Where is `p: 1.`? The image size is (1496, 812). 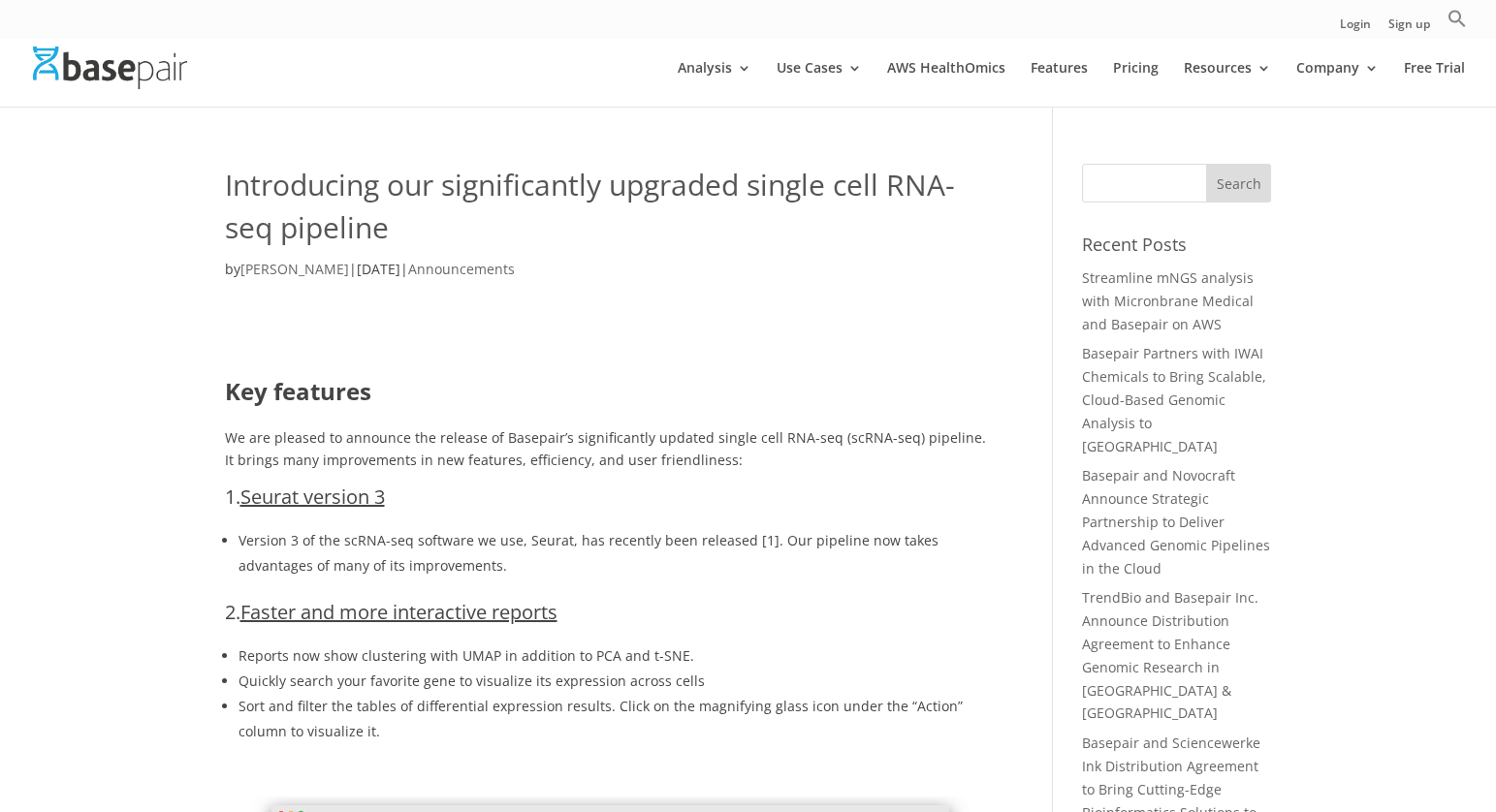 p: 1. is located at coordinates (610, 507).